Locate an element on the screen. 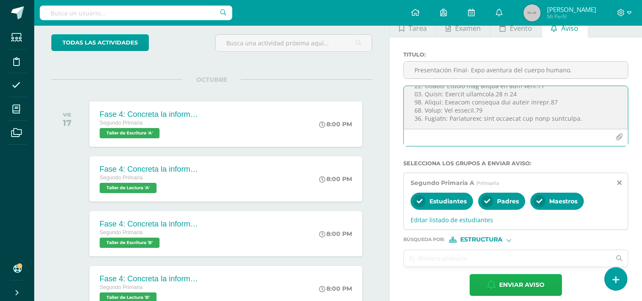 This screenshot has height=301, width=642. input: Titulo is located at coordinates (516, 70).